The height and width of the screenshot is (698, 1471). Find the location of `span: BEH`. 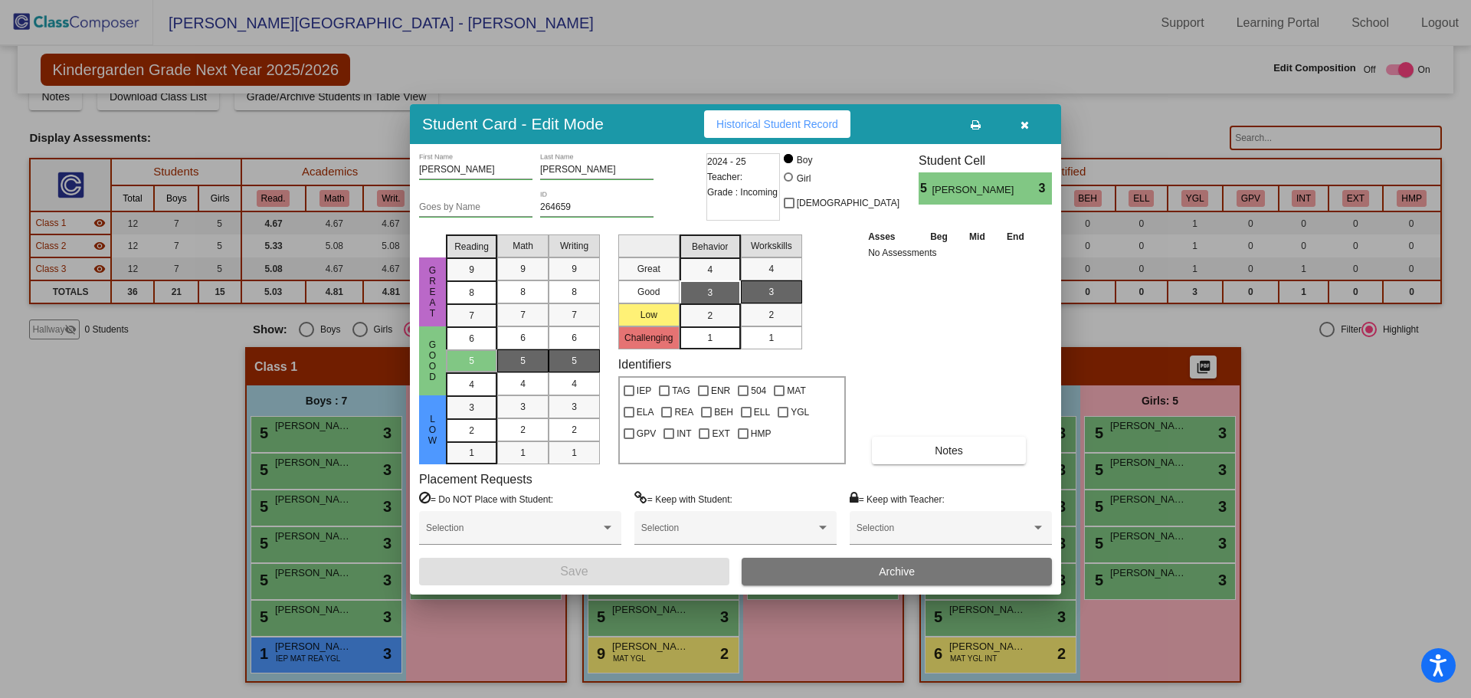

span: BEH is located at coordinates (723, 412).